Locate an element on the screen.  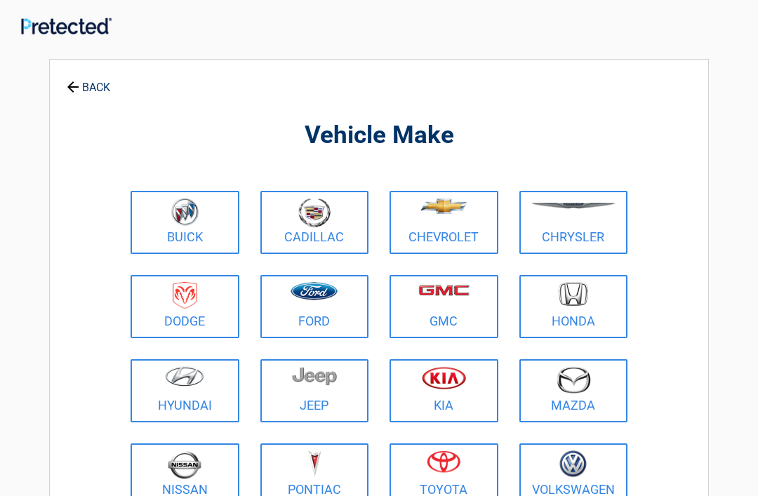
a: Kia is located at coordinates (443, 391).